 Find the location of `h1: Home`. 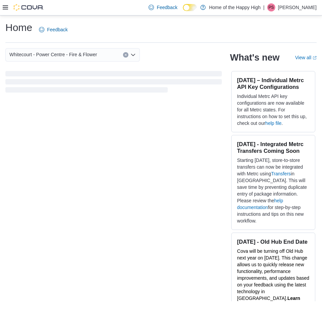

h1: Home is located at coordinates (19, 28).